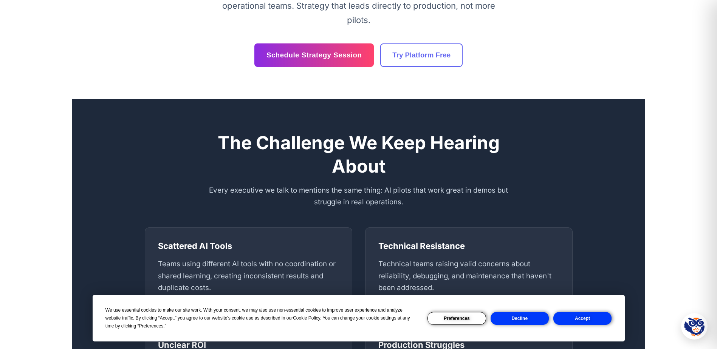 Image resolution: width=717 pixels, height=349 pixels. I want to click on div: We use essential cookies to make our site work. With your consent, we may also use non-essential ..., so click(262, 318).